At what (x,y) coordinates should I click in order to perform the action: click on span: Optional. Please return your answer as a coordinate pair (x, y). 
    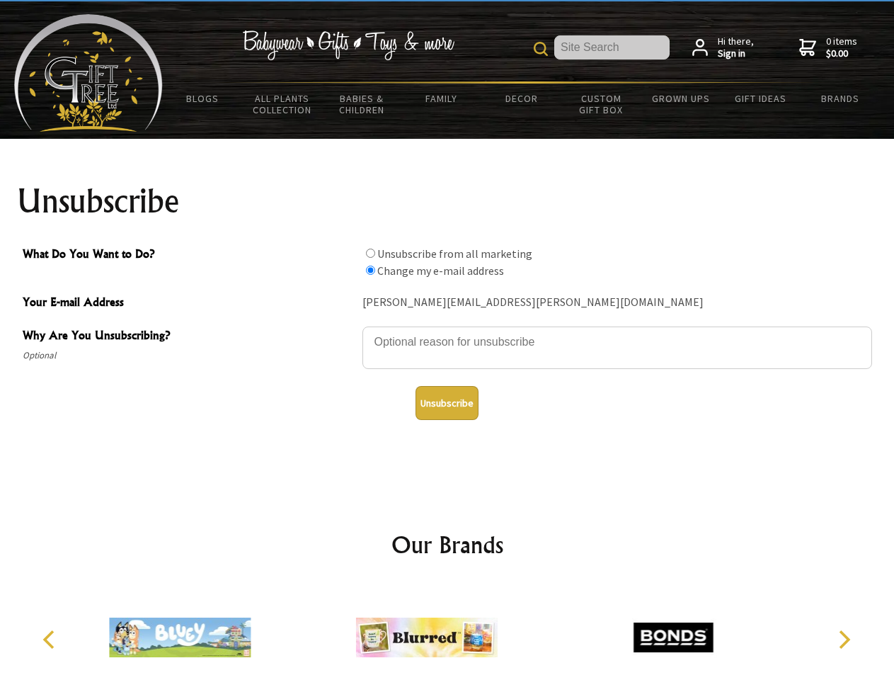
    Looking at the image, I should click on (189, 356).